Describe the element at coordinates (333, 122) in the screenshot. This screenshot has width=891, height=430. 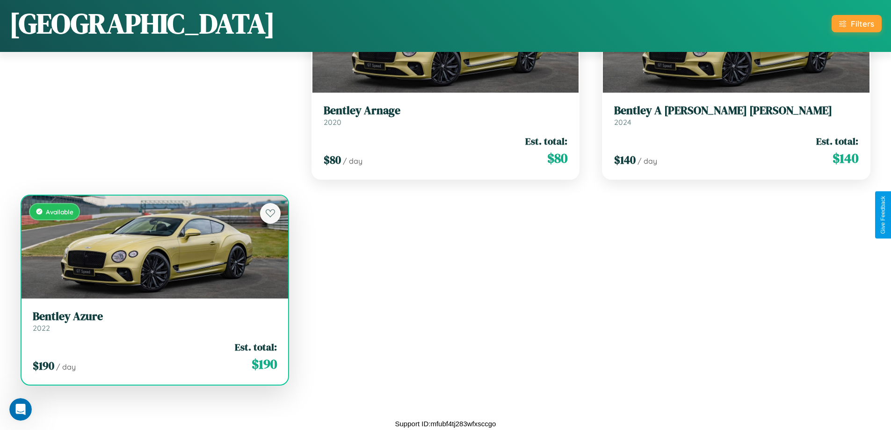
I see `span: 2020` at that location.